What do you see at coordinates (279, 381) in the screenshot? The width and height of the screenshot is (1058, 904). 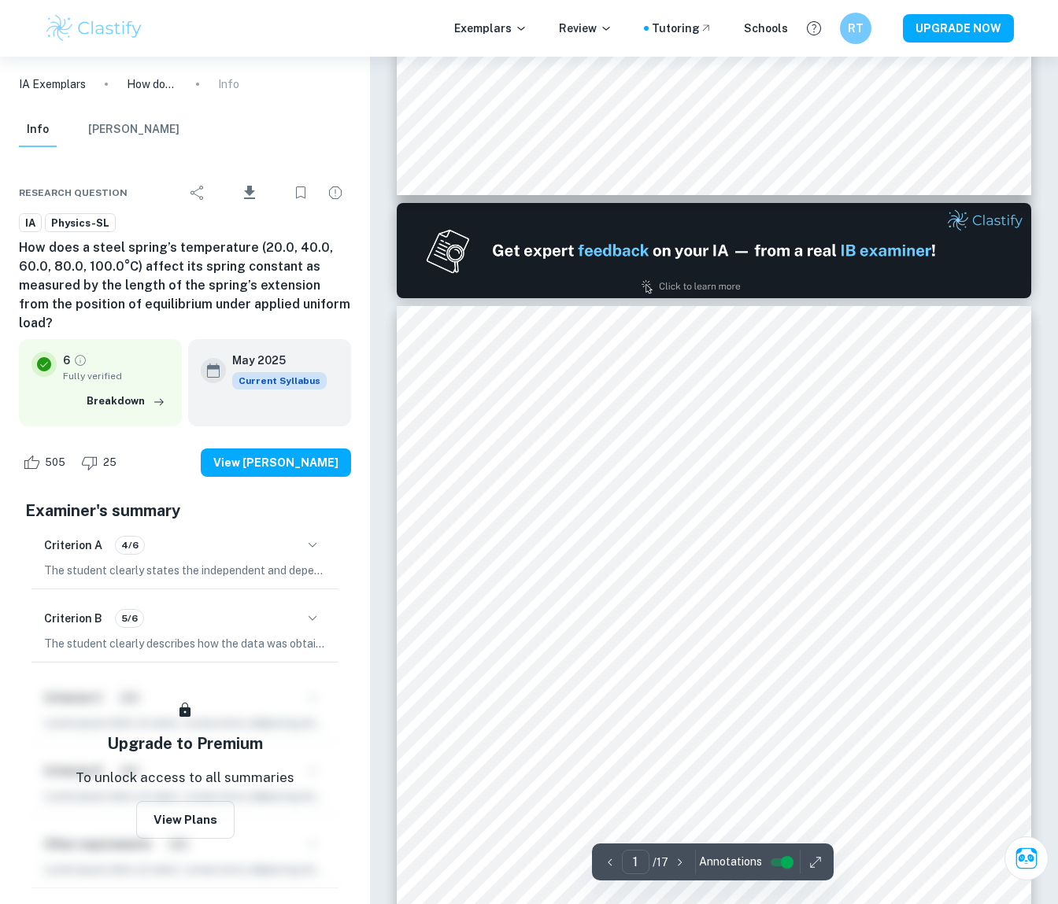 I see `div: This exemplar is based on the current syllabus. Feel free to refer to it for inspiration/ideas wh...` at bounding box center [279, 381].